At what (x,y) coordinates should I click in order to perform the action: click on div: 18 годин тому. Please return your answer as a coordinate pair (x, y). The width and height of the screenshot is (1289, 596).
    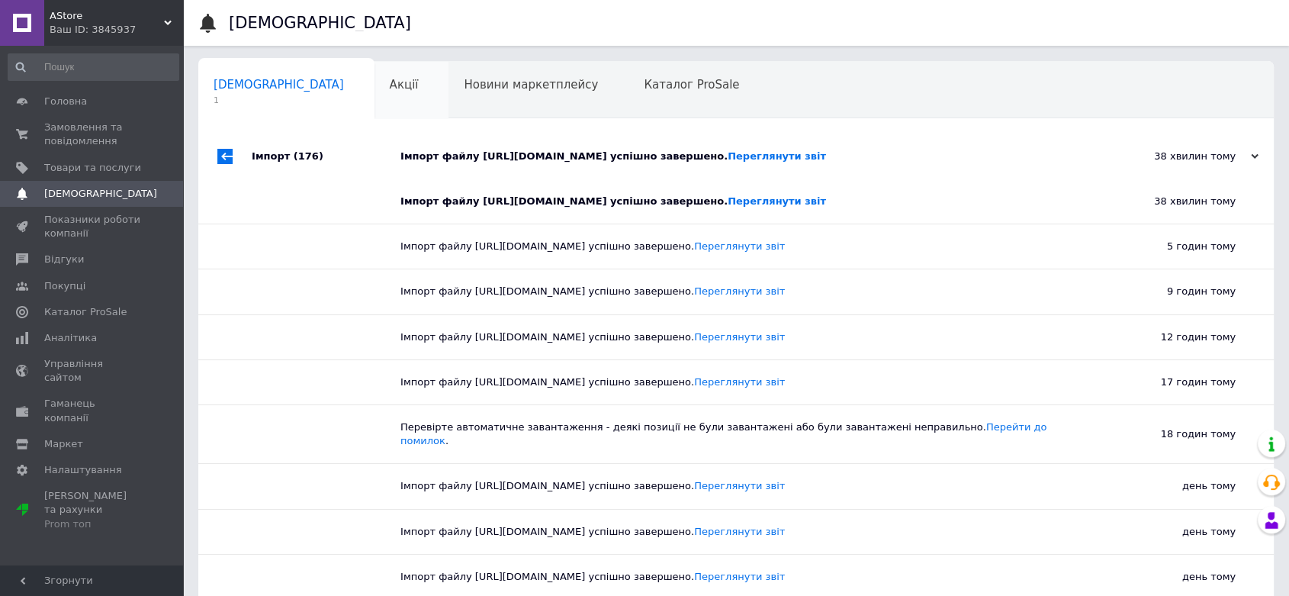
    Looking at the image, I should click on (1178, 434).